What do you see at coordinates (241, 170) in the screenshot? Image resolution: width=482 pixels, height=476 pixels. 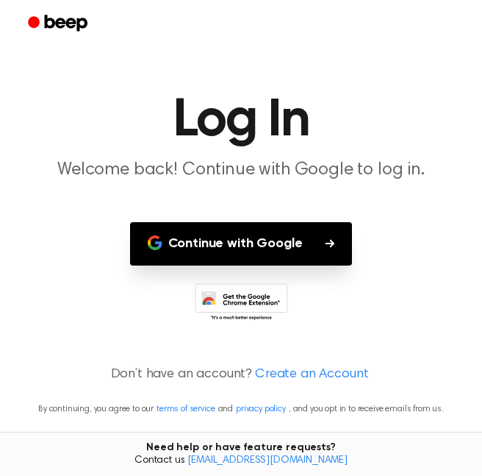 I see `p: Welcome back! Continue with Google to log in.` at bounding box center [241, 170].